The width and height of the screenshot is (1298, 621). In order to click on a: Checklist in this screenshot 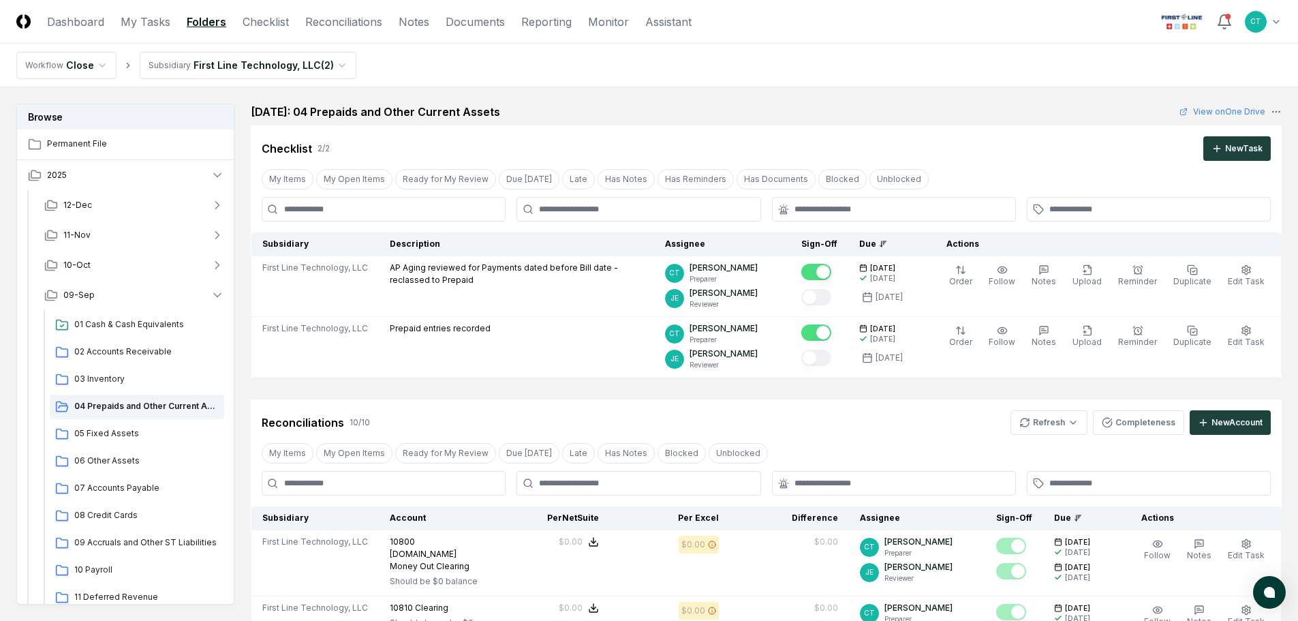, I will do `click(266, 22)`.